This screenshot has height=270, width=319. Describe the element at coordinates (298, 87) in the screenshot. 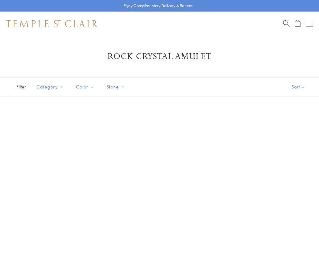

I see `button: Show sort by` at that location.